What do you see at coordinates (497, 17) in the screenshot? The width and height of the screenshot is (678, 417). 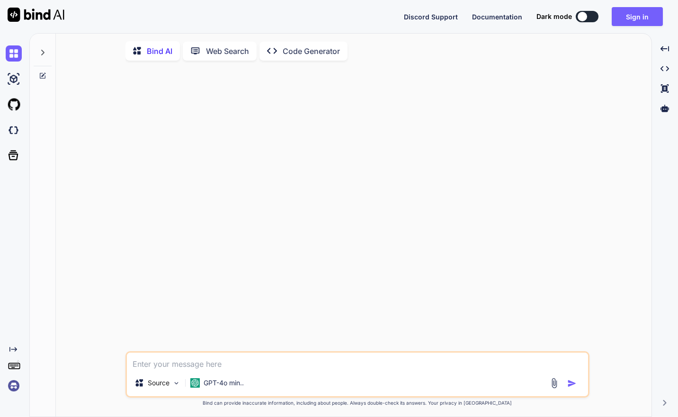 I see `button: Documentation` at bounding box center [497, 17].